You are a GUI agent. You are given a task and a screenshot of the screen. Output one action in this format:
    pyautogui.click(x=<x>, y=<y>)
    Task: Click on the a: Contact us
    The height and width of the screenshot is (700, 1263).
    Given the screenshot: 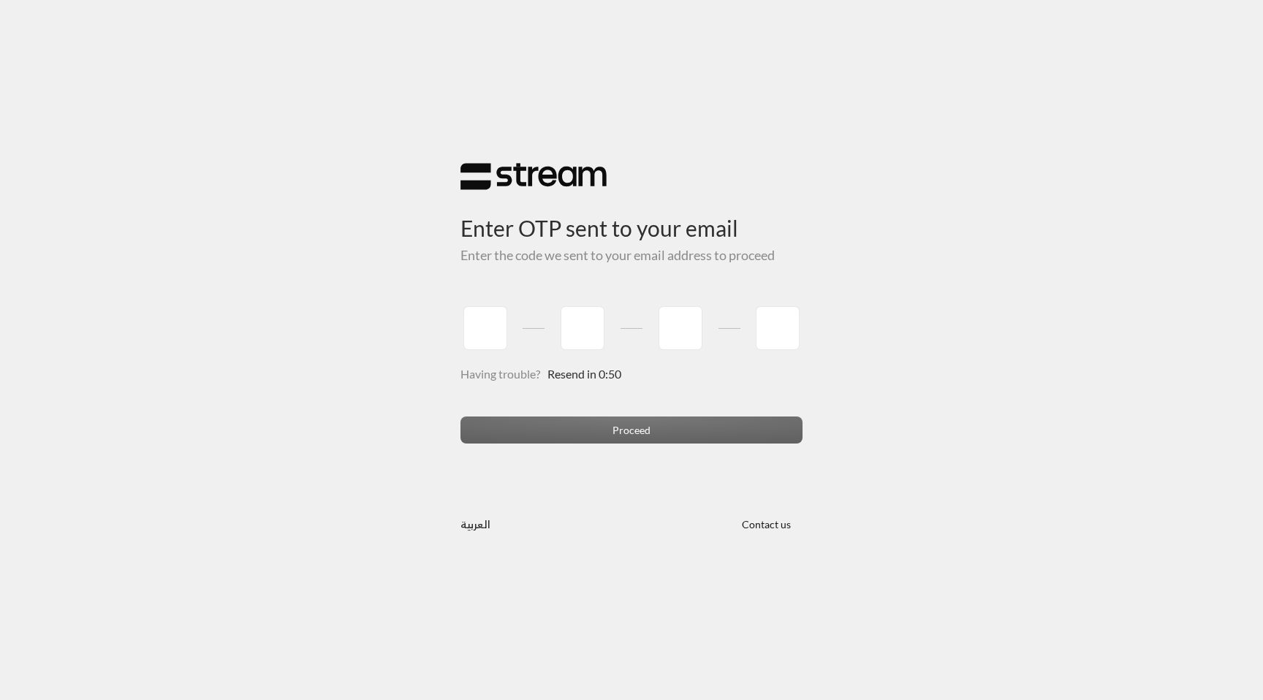 What is the action you would take?
    pyautogui.click(x=766, y=524)
    